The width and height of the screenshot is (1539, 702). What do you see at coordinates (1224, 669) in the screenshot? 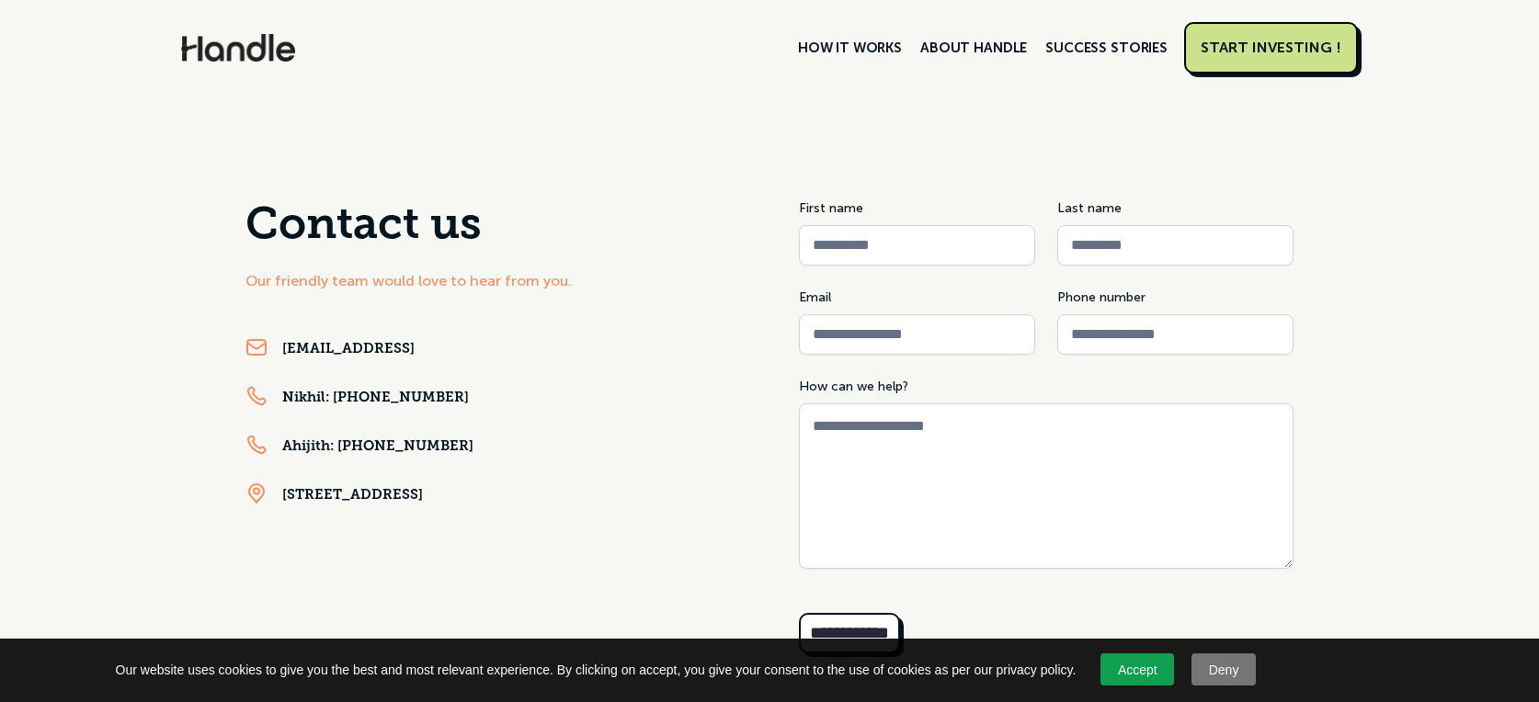
I see `a: Deny` at bounding box center [1224, 669].